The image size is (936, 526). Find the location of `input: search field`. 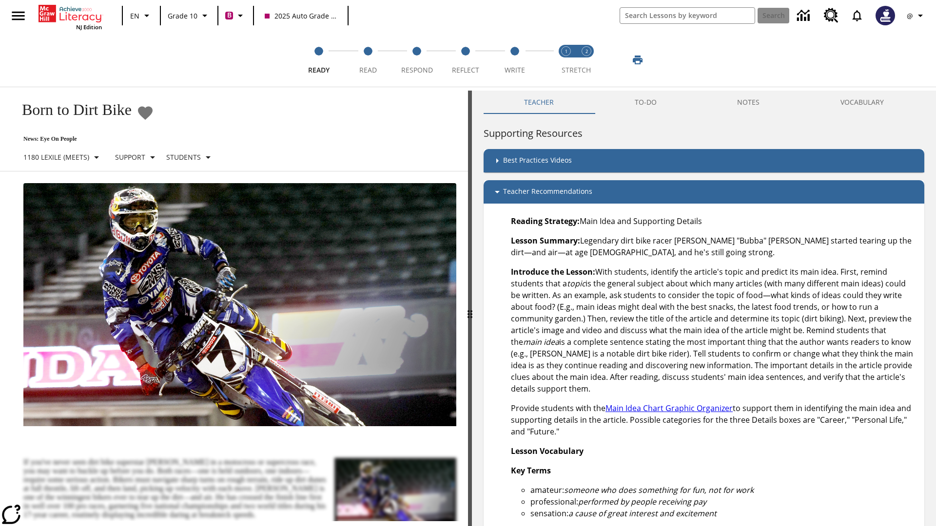

input: search field is located at coordinates (687, 16).